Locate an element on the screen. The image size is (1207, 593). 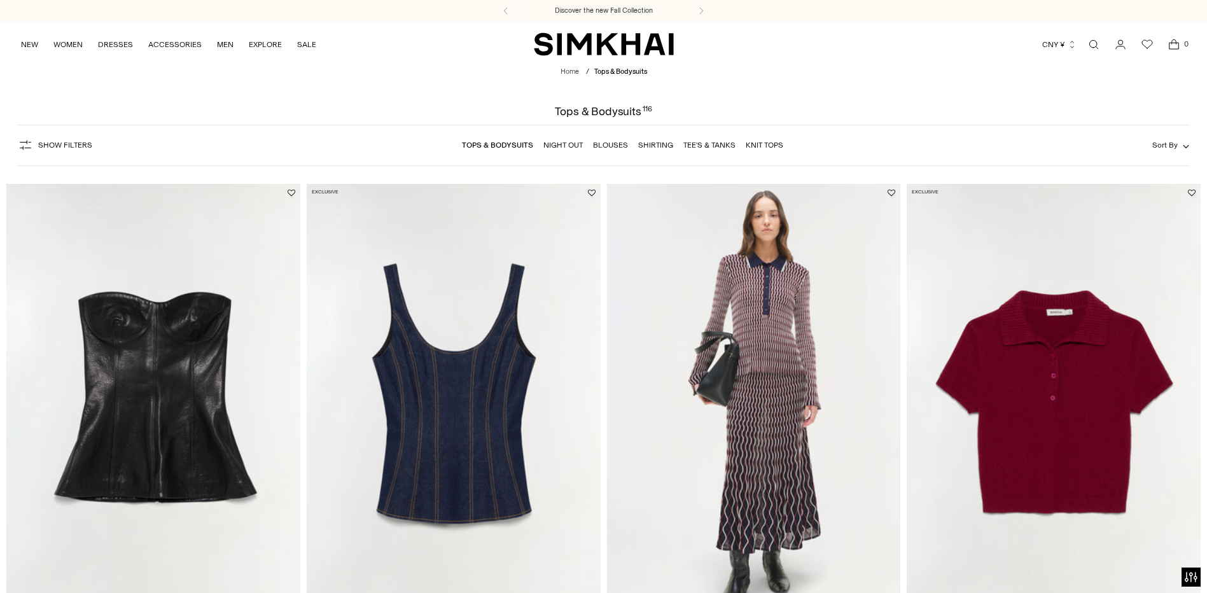
a: MEN is located at coordinates (225, 45).